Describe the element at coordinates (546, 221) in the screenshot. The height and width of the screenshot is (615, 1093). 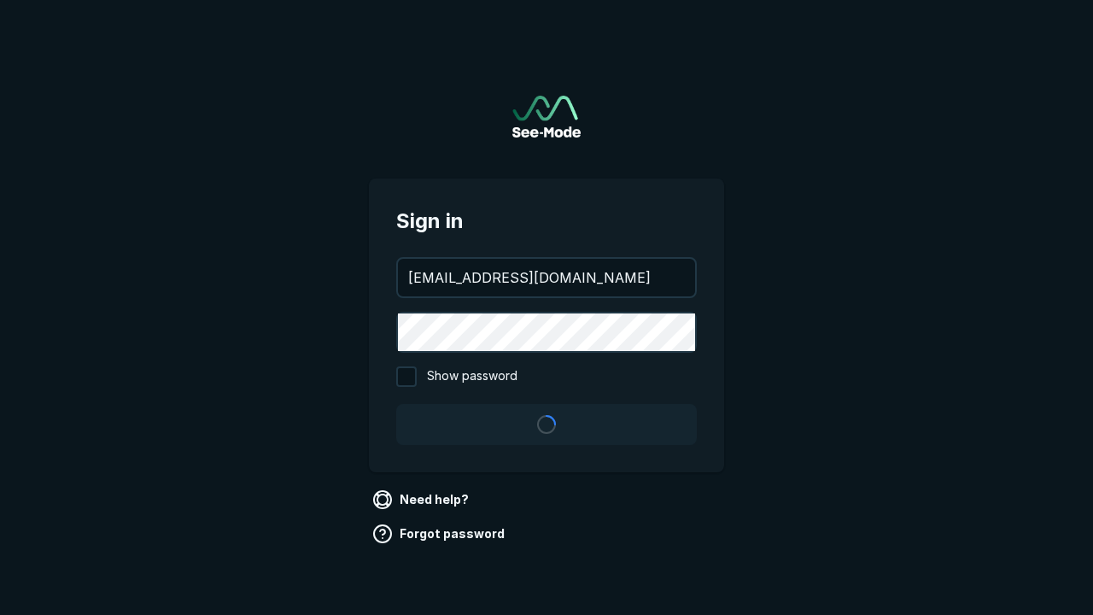
I see `span: Sign in` at that location.